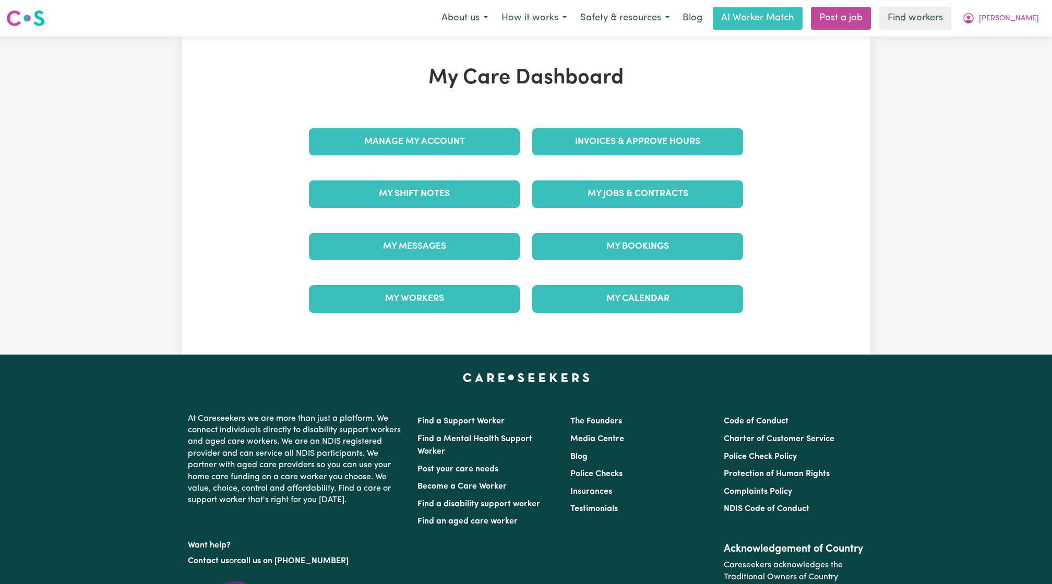 The height and width of the screenshot is (584, 1052). Describe the element at coordinates (414, 299) in the screenshot. I see `a: My Workers` at that location.